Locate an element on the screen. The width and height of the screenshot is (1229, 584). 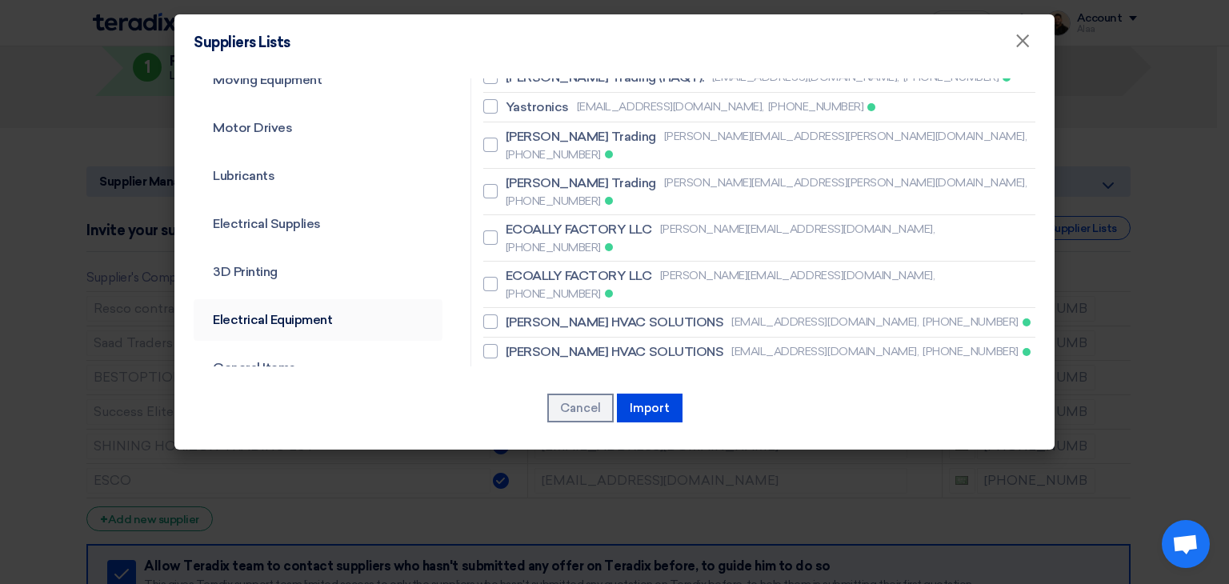
a: Motor Drives is located at coordinates (318, 128).